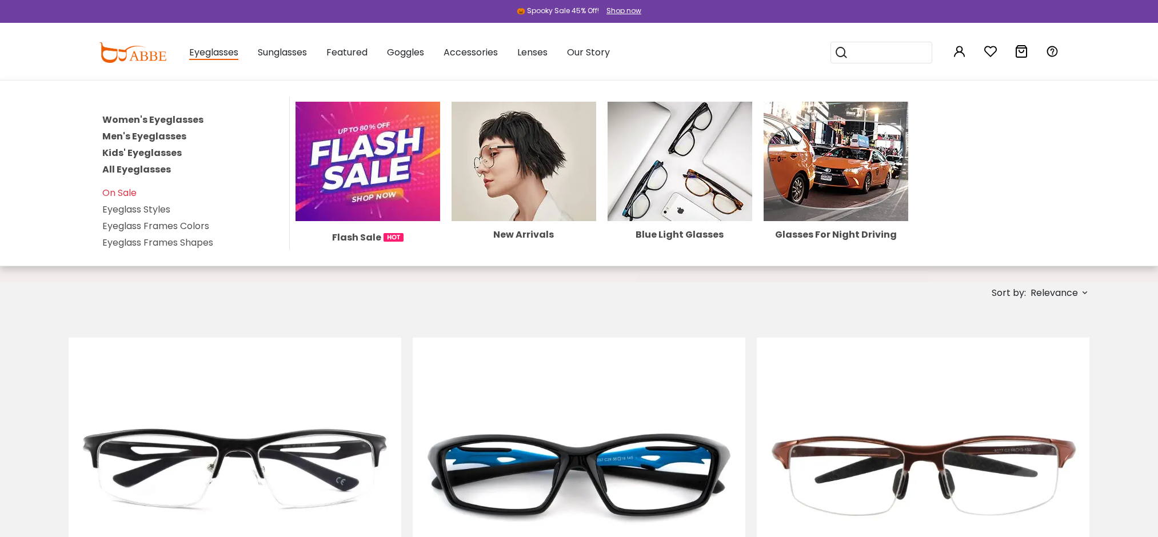 This screenshot has height=537, width=1158. Describe the element at coordinates (367, 161) in the screenshot. I see `img: Flash Sale` at that location.